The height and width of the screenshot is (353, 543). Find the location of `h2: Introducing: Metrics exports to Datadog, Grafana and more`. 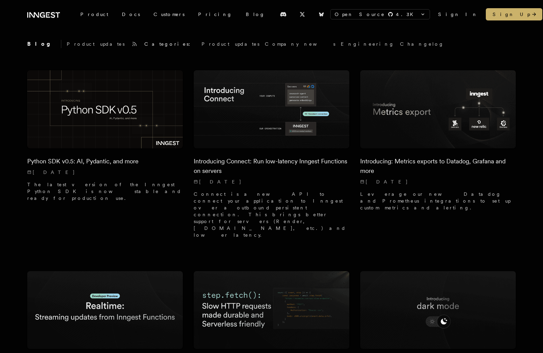

h2: Introducing: Metrics exports to Datadog, Grafana and more is located at coordinates (438, 166).